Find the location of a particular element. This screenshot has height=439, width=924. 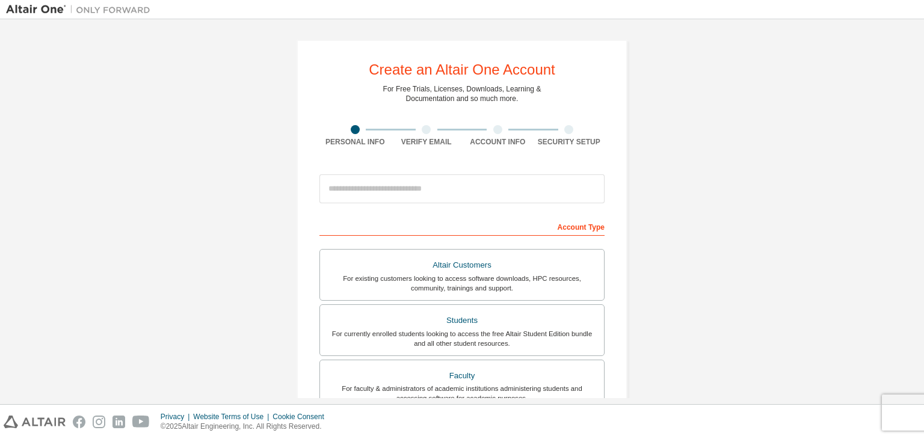

div: Students is located at coordinates (462, 321).